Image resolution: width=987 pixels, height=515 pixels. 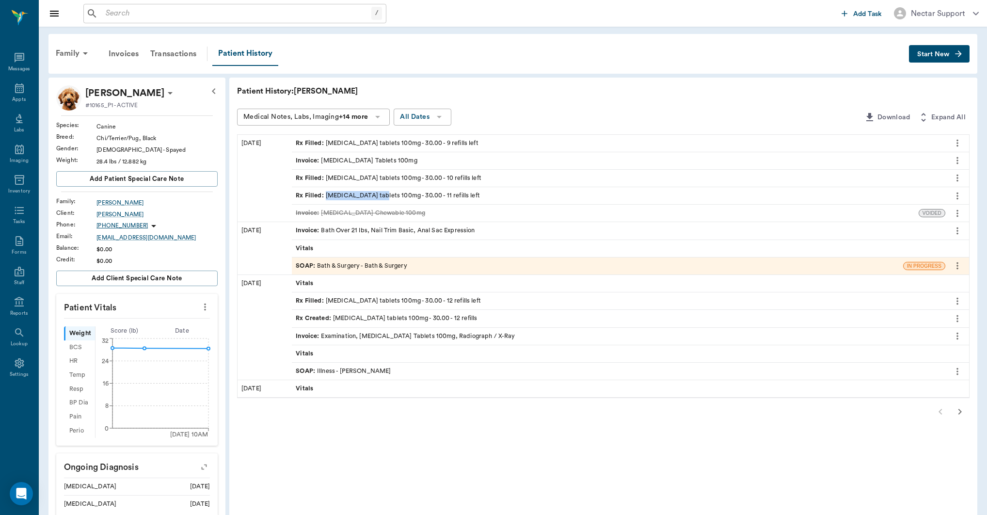 What do you see at coordinates (111, 105) in the screenshot?
I see `p: #10165_P1 - ACTIVE` at bounding box center [111, 105].